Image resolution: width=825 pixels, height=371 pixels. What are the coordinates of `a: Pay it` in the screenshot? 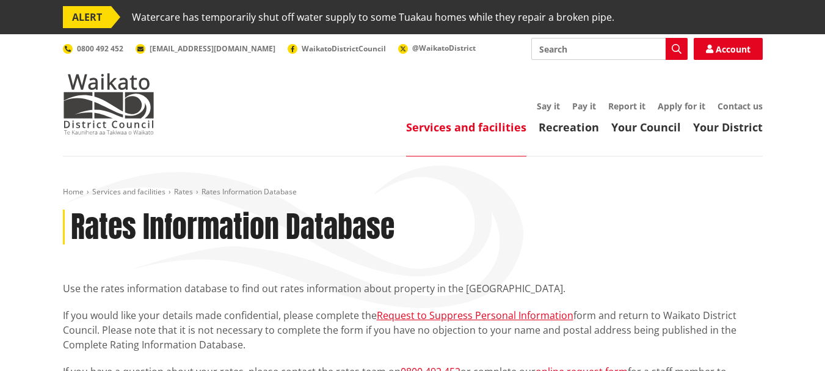 It's located at (584, 106).